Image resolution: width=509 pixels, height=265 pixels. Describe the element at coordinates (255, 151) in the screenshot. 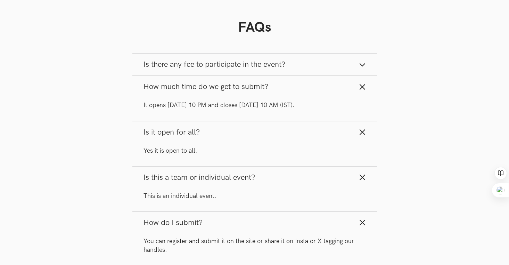

I see `p: Yes it is open to all.` at that location.